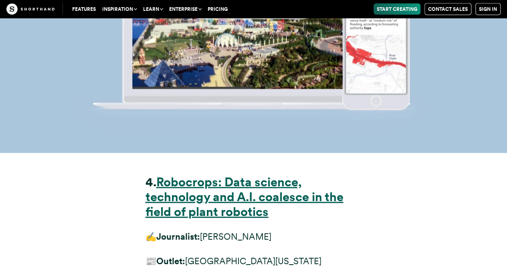 The width and height of the screenshot is (507, 267). Describe the element at coordinates (30, 9) in the screenshot. I see `img: The Craft` at that location.